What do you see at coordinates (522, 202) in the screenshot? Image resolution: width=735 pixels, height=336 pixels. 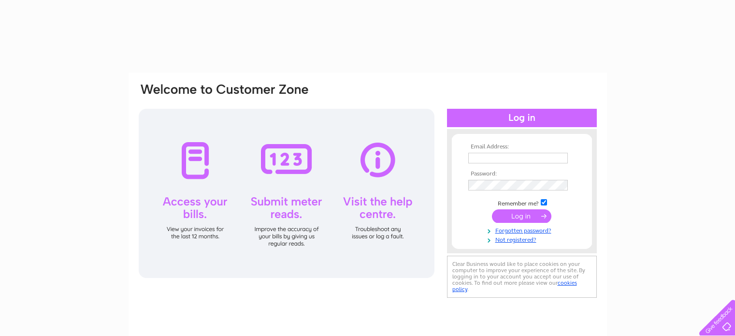 I see `td: Remember me?` at bounding box center [522, 202].